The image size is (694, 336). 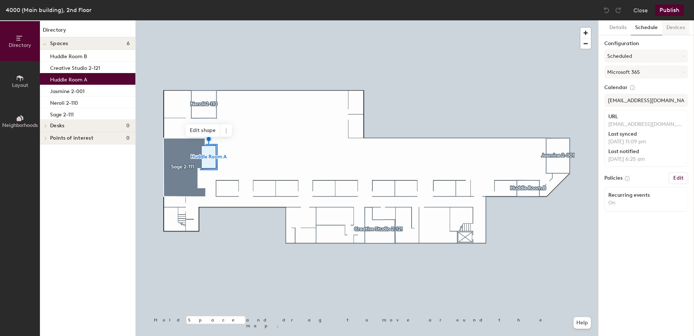 What do you see at coordinates (607, 10) in the screenshot?
I see `img: Undo` at bounding box center [607, 10].